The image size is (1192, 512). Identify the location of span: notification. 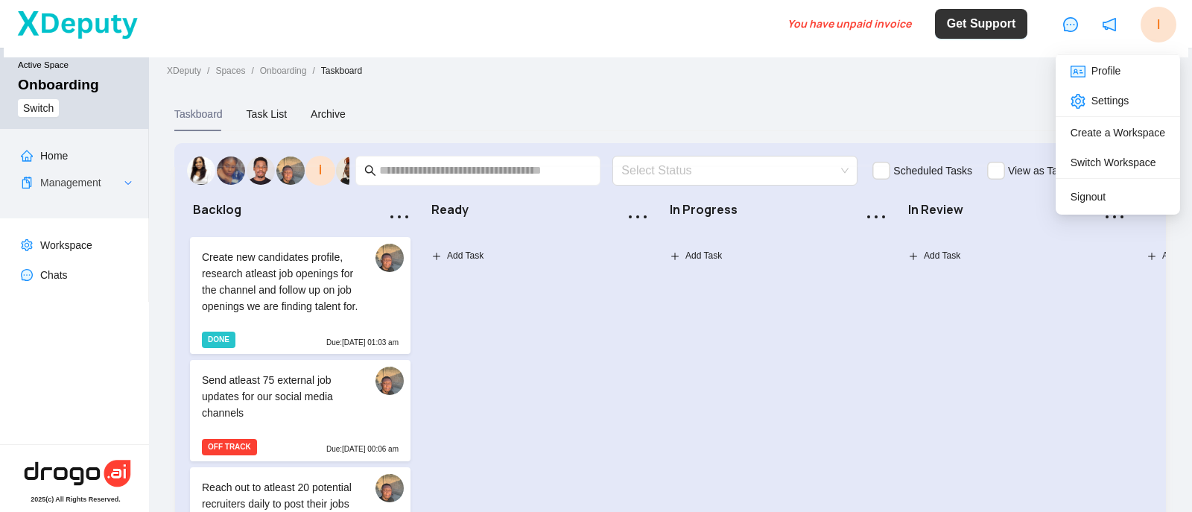
(1109, 25).